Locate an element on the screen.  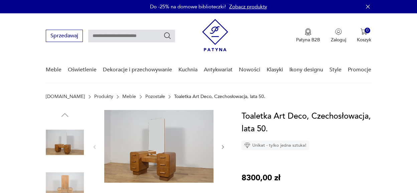
p: Koszyk is located at coordinates (364, 40).